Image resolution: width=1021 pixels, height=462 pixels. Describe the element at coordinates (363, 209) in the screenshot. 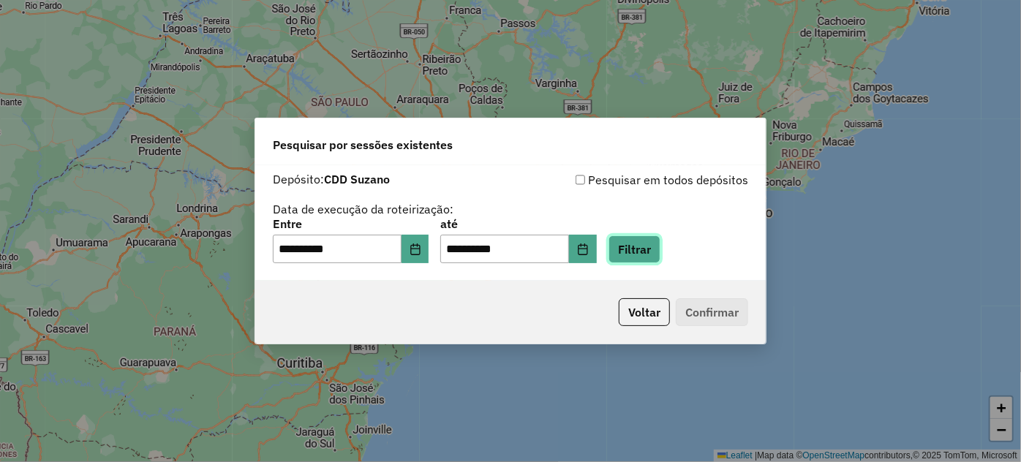

I see `label: Data de execução da roteirização:` at that location.